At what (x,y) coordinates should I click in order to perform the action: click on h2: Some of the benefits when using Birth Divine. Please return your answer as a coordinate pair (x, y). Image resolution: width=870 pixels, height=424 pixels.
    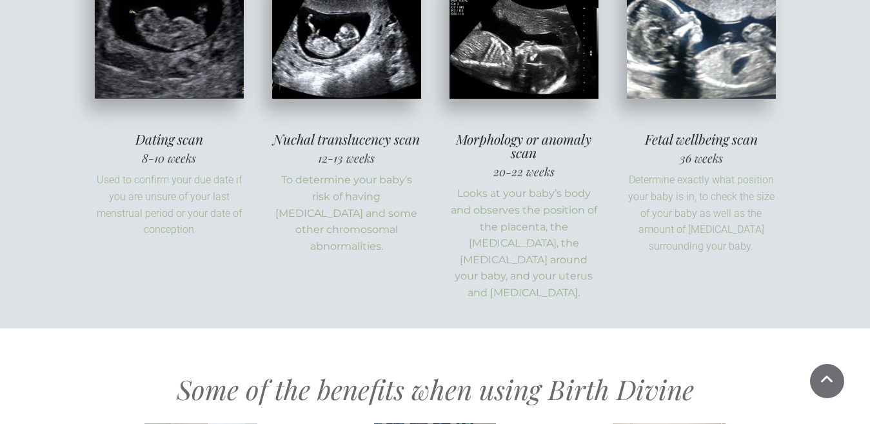
    Looking at the image, I should click on (436, 389).